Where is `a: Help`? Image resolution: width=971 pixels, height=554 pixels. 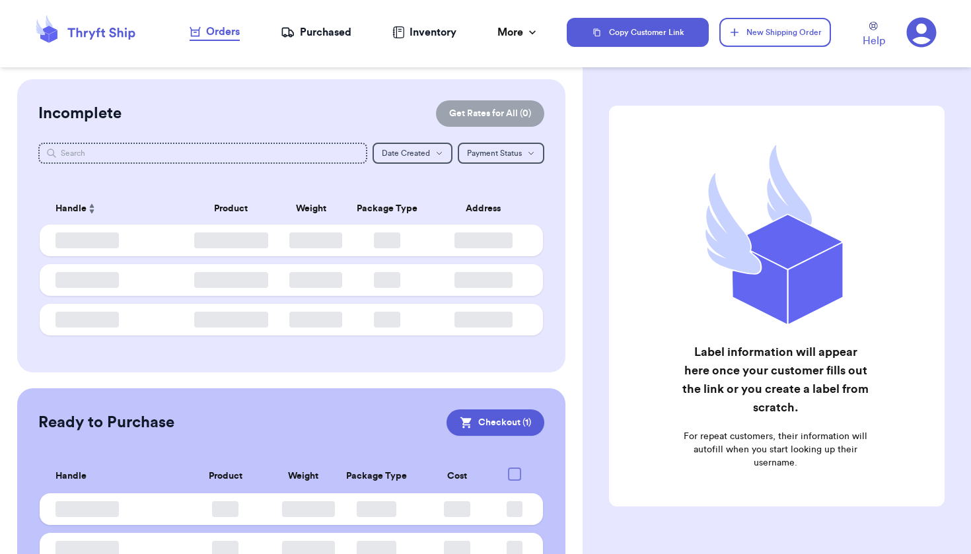
a: Help is located at coordinates (874, 35).